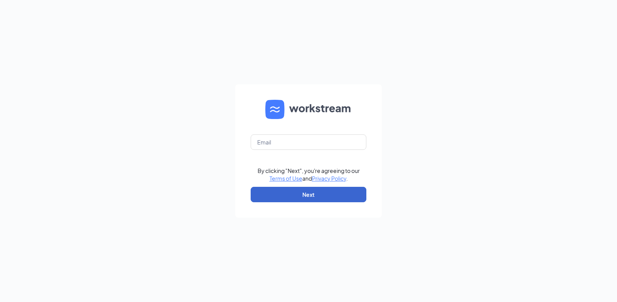 The image size is (617, 302). Describe the element at coordinates (329, 178) in the screenshot. I see `a: Privacy Policy` at that location.